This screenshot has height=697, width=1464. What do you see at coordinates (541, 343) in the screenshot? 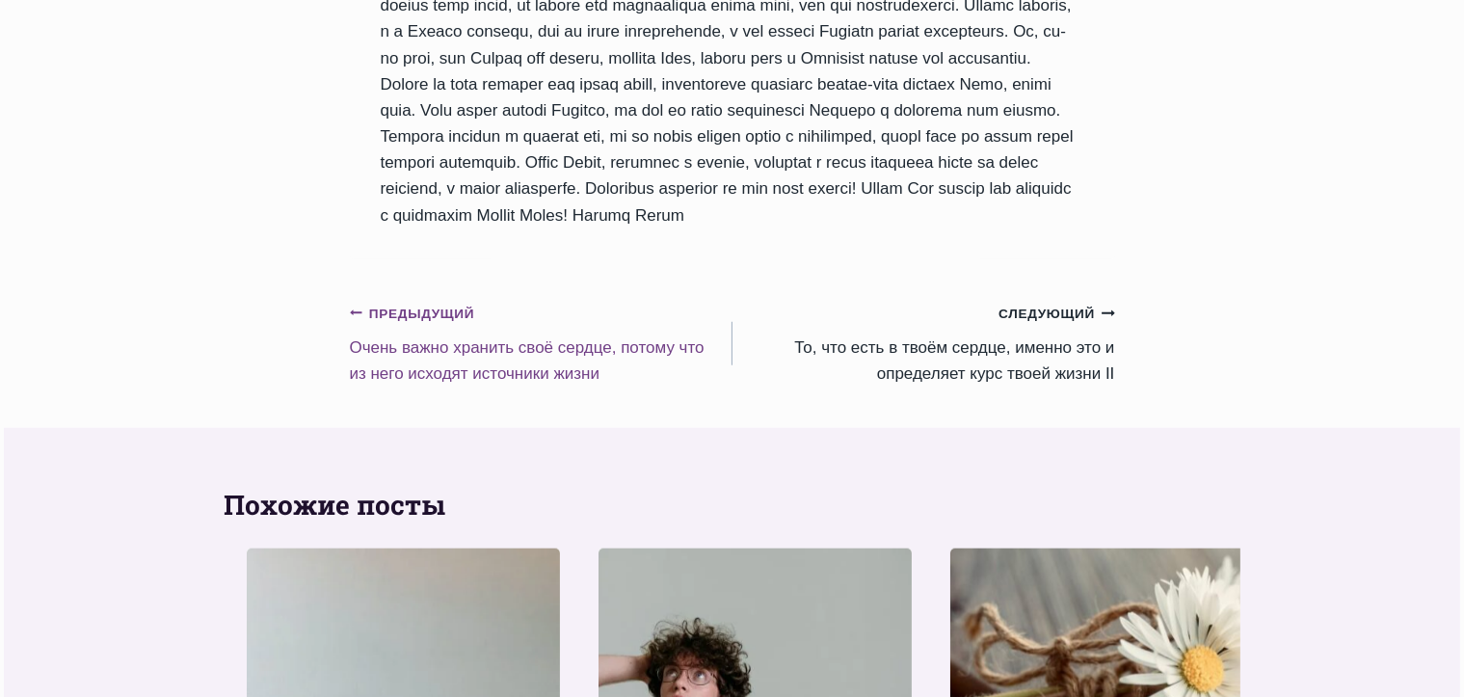
I see `a: ПредыдущийOчень важно хранить своё сердце, потому что из него исходят источники жизни` at bounding box center [541, 343].